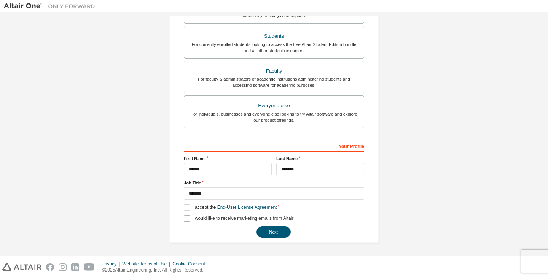 The height and width of the screenshot is (278, 548). Describe the element at coordinates (274, 183) in the screenshot. I see `label: Job Title` at that location.